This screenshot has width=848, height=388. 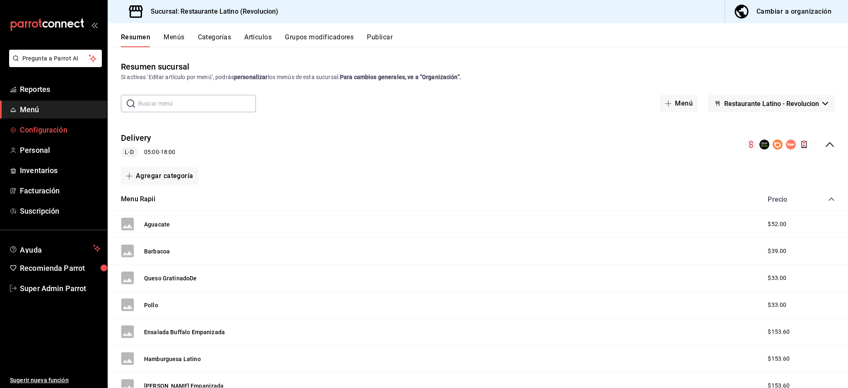 I want to click on button: Barbacoa, so click(x=157, y=251).